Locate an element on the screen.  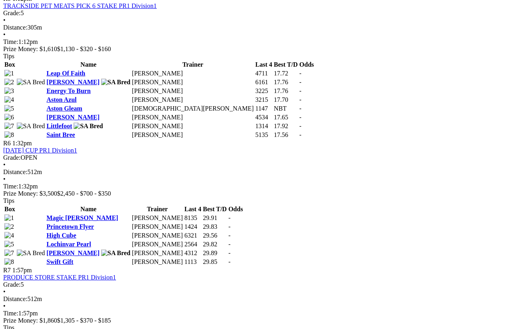
td: 29.56 is located at coordinates (215, 236).